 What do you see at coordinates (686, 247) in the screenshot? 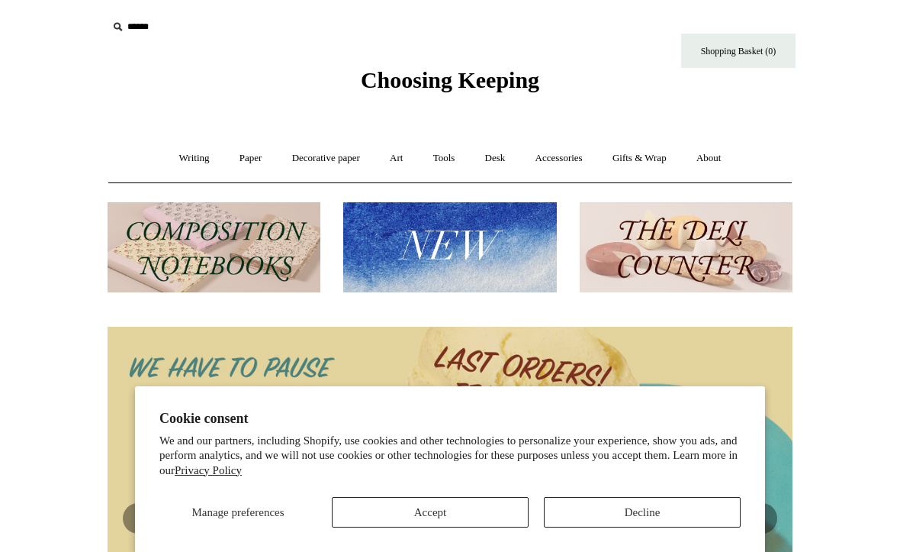
I see `a: The Deli Counter` at bounding box center [686, 247].